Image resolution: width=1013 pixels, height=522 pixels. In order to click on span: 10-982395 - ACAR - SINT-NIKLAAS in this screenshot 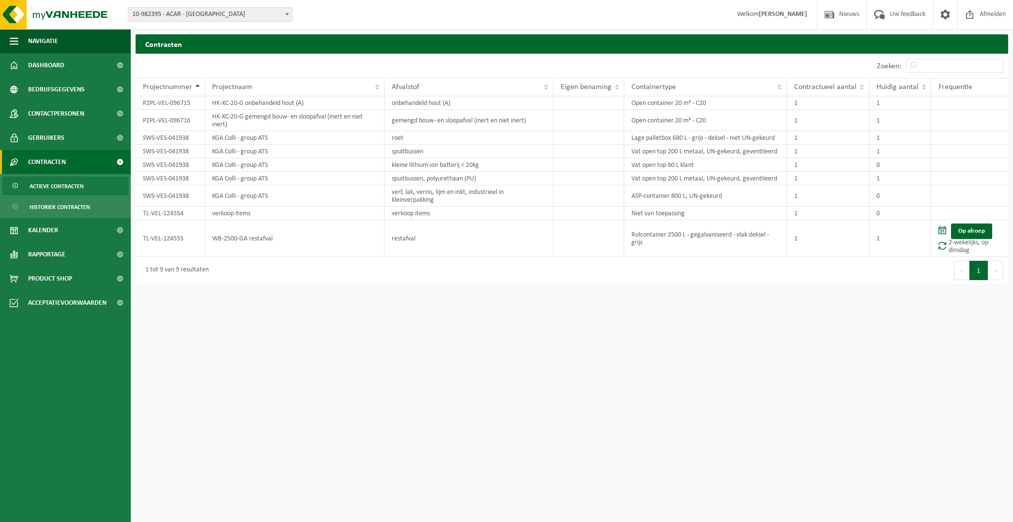, I will do `click(210, 15)`.